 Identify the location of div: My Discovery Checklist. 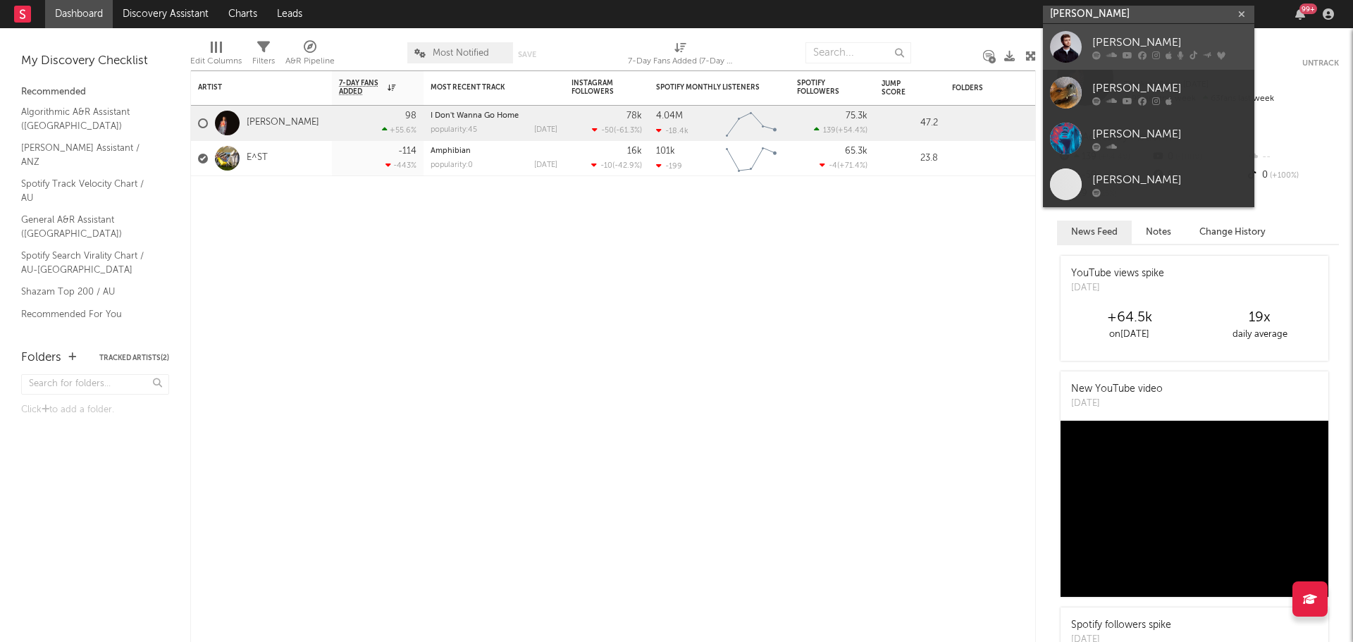
(95, 61).